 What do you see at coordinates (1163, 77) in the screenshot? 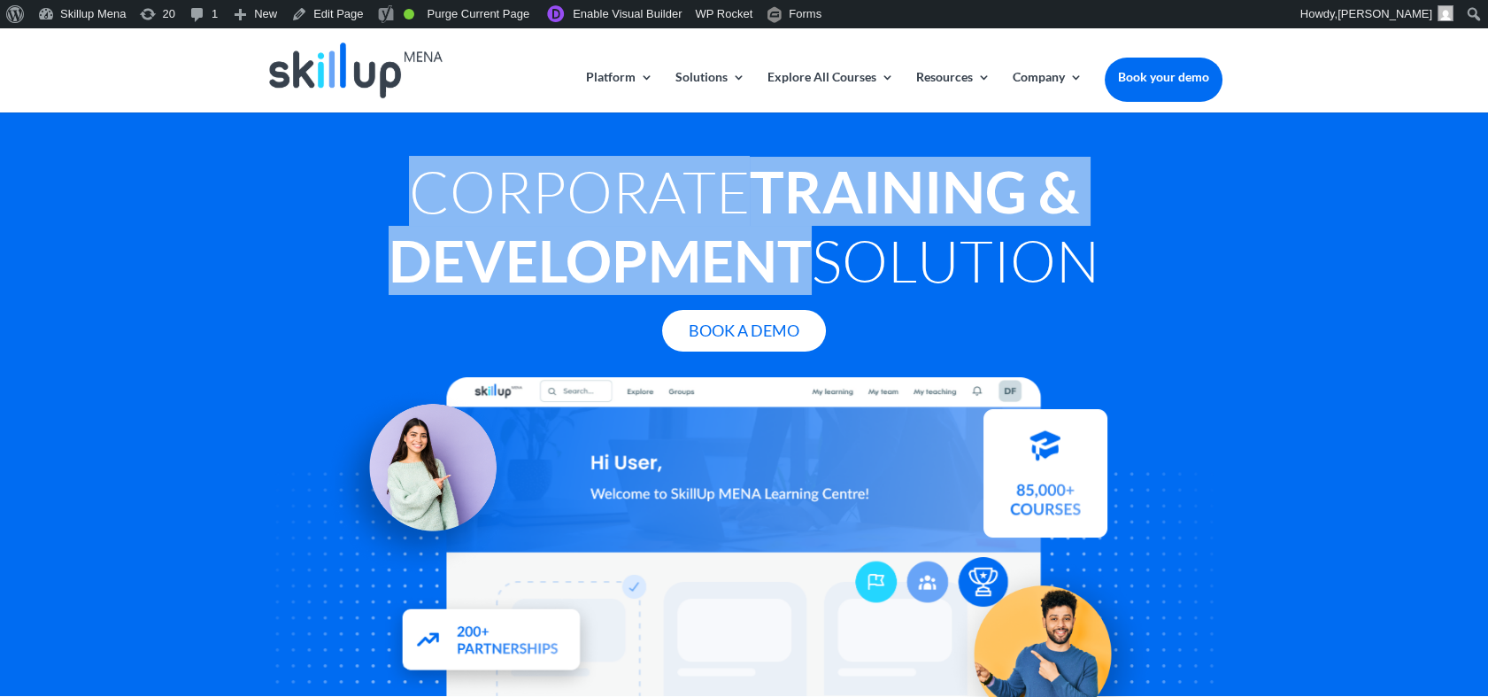
I see `a: Book your demo` at bounding box center [1163, 77].